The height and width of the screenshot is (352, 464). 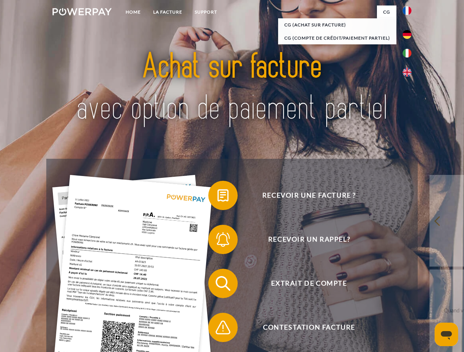 What do you see at coordinates (407, 35) in the screenshot?
I see `img: de` at bounding box center [407, 35].